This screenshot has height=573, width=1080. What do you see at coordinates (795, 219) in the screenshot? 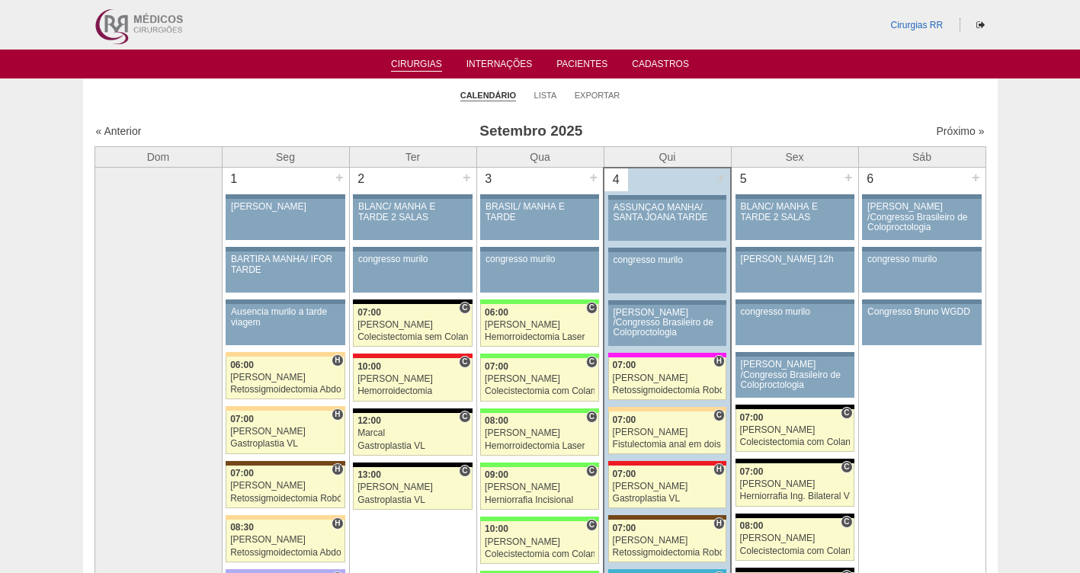
I see `a: BLANC/ MANHÃ E TARDE 2 SALAS` at bounding box center [795, 219].